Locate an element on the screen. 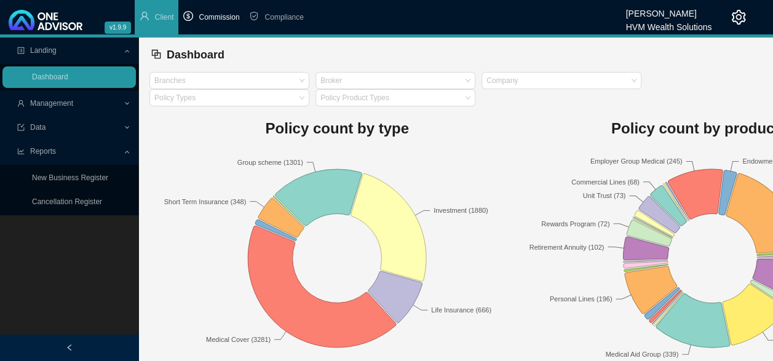 The width and height of the screenshot is (773, 361). text: Investment (1880) is located at coordinates (460, 210).